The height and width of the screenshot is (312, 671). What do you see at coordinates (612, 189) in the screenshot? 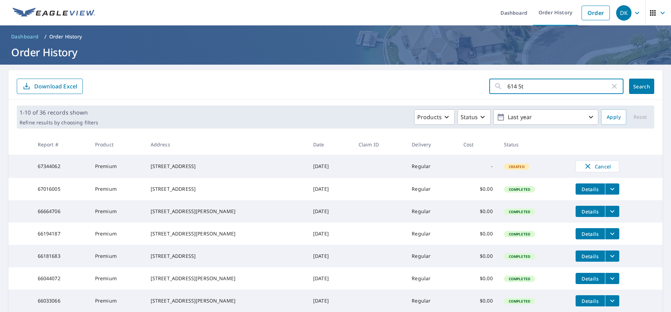
I see `button: filesDropdownBtn-67016005` at bounding box center [612, 189].